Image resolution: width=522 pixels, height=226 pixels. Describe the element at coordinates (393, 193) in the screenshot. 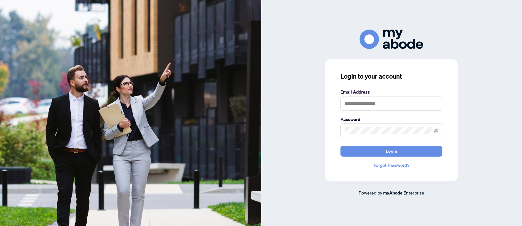

I see `a: myAbode` at that location.